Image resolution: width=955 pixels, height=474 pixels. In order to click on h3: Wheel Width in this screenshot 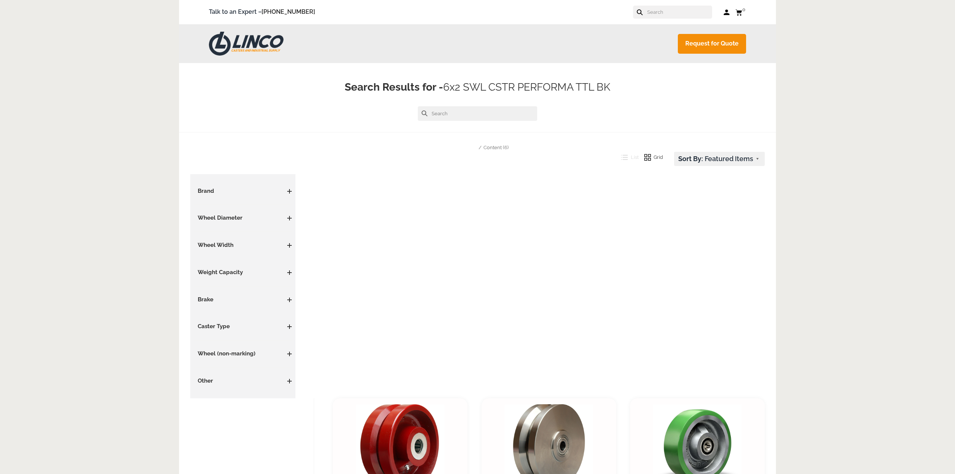, I will do `click(243, 246)`.